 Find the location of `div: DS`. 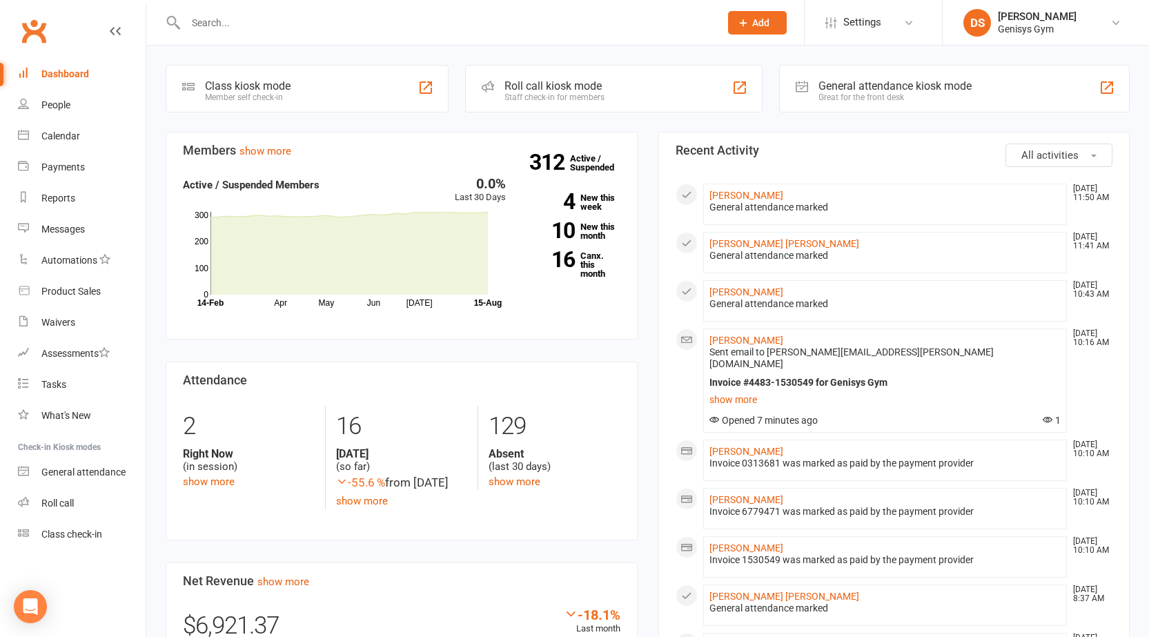

div: DS is located at coordinates (978, 23).